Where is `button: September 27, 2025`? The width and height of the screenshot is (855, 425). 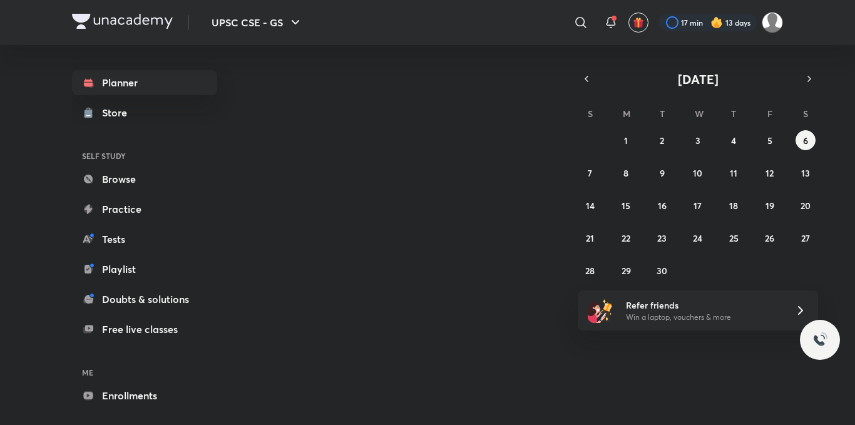
button: September 27, 2025 is located at coordinates (805, 238).